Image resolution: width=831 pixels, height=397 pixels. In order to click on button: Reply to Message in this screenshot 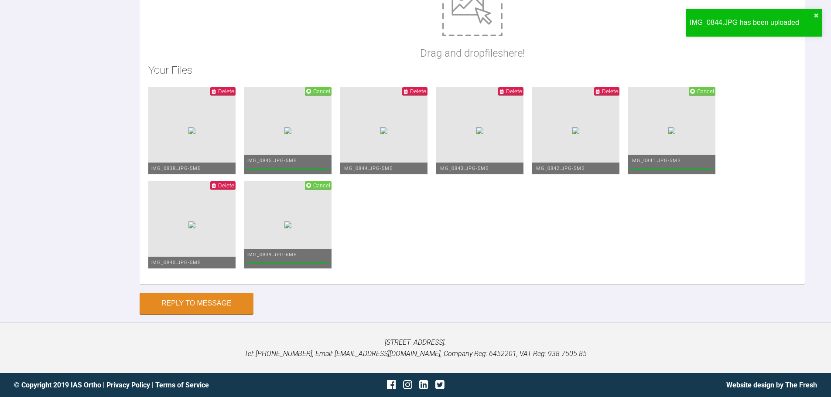, I will do `click(196, 304)`.